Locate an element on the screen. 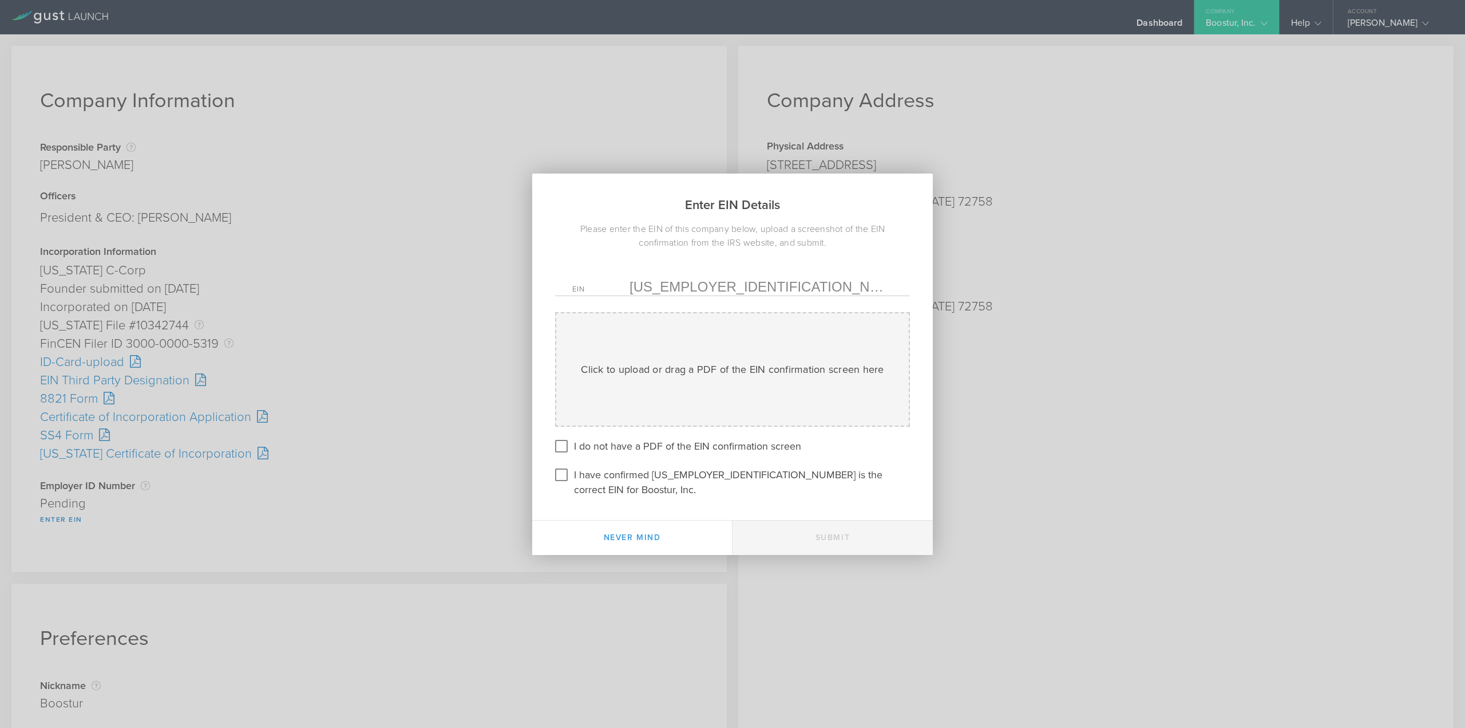 The height and width of the screenshot is (728, 1465). label: I do not have a PDF of the EIN confirmation screen is located at coordinates (687, 445).